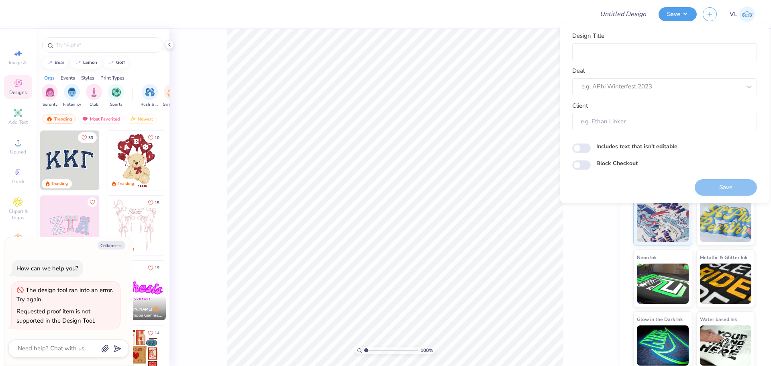  What do you see at coordinates (107, 45) in the screenshot?
I see `input: Try "Alpha"` at bounding box center [107, 45].